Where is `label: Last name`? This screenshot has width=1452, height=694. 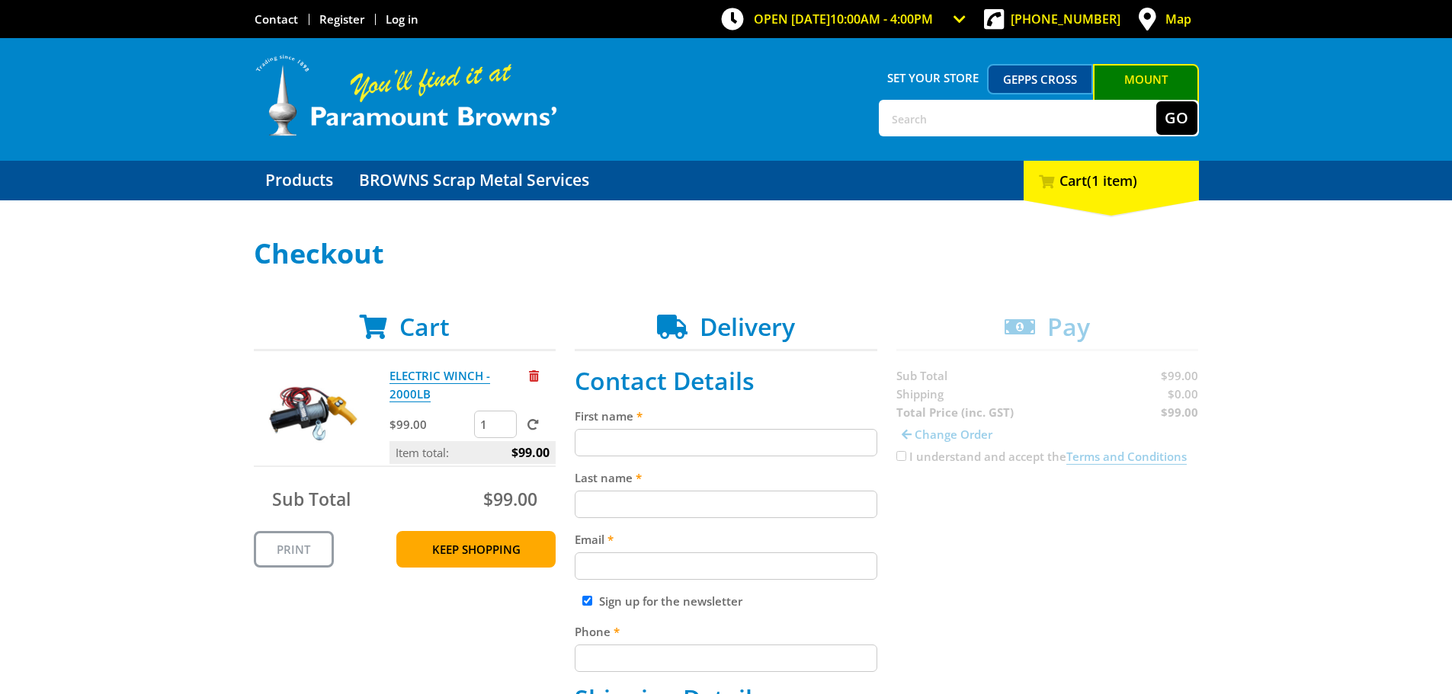
label: Last name is located at coordinates (725, 478).